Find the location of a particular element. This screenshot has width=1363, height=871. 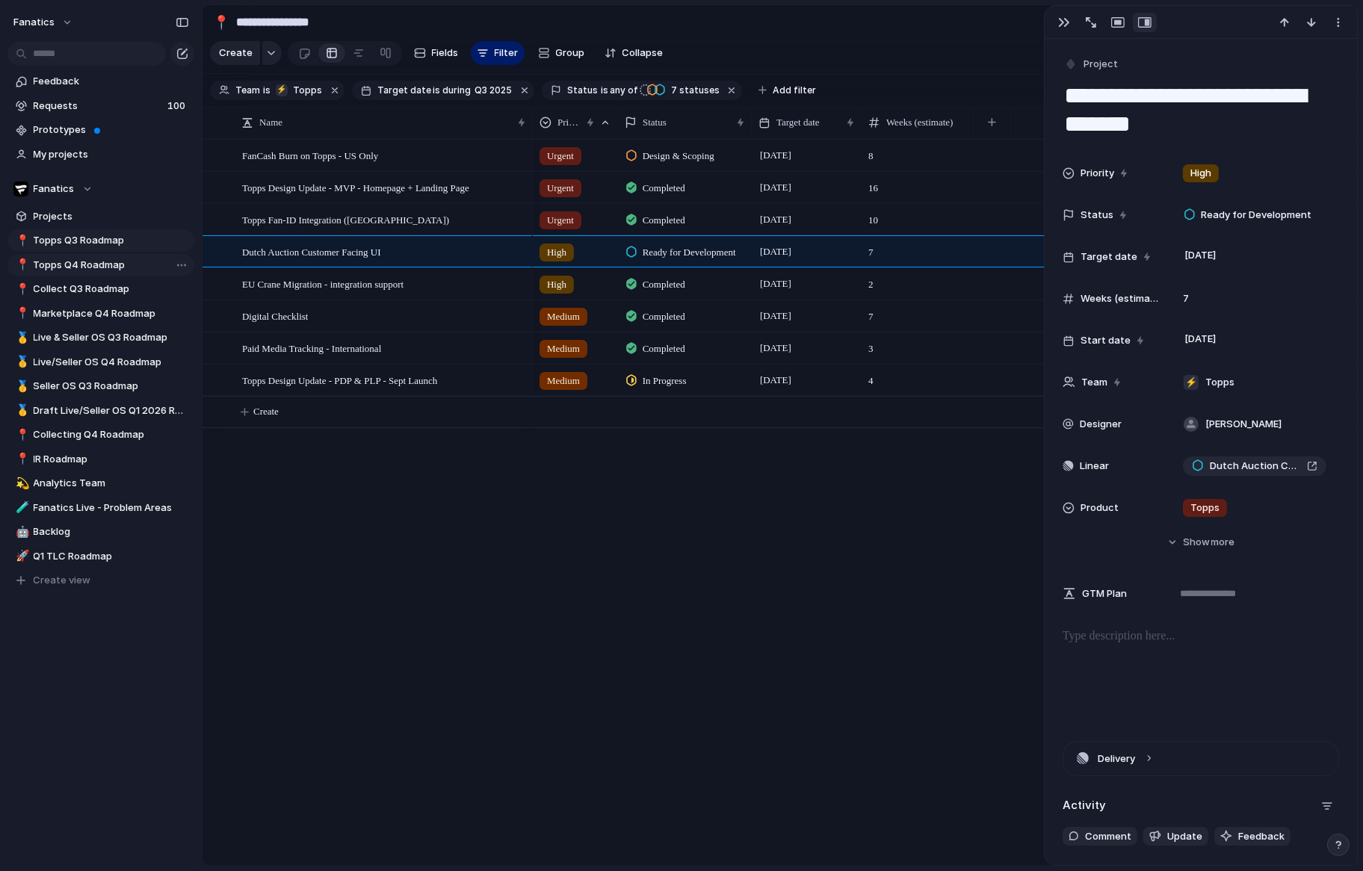

div: 💫Analytics Team is located at coordinates (101, 483).